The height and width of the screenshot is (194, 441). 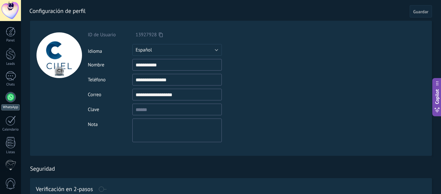 What do you see at coordinates (421, 12) in the screenshot?
I see `span: Guardar` at bounding box center [421, 12].